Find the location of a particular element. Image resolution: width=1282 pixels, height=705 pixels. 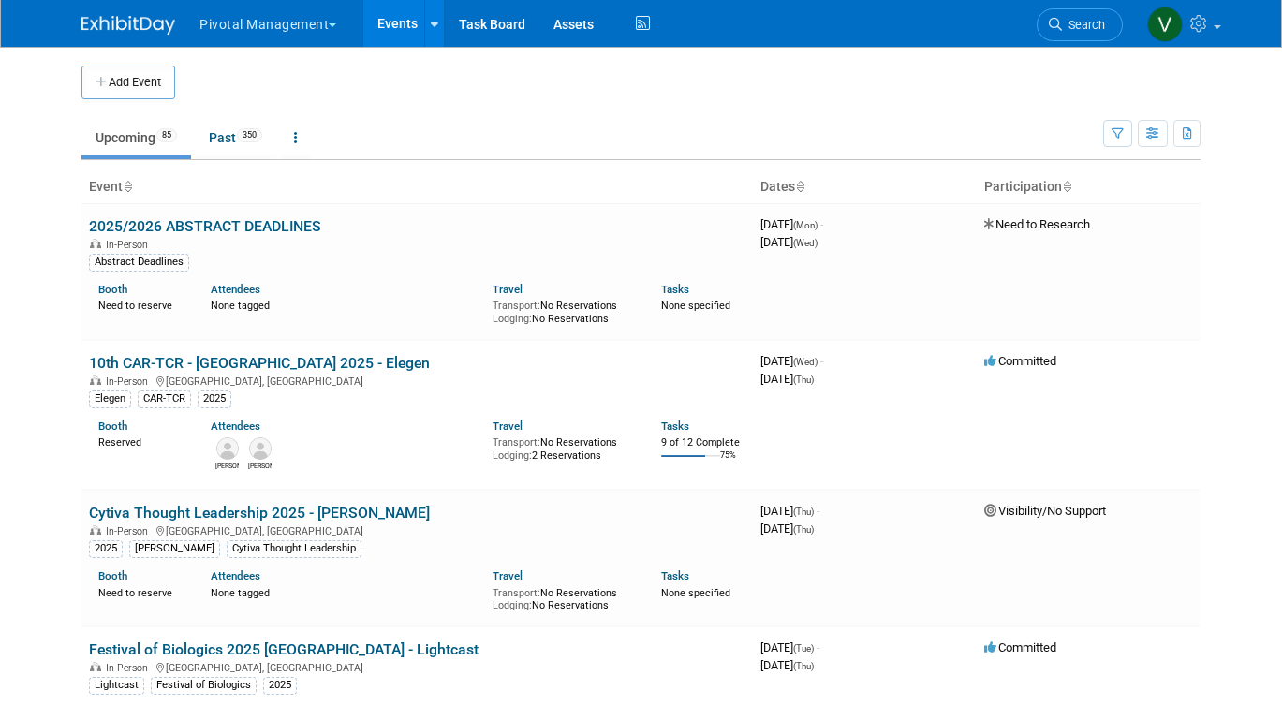

span: 85 is located at coordinates (167, 135).